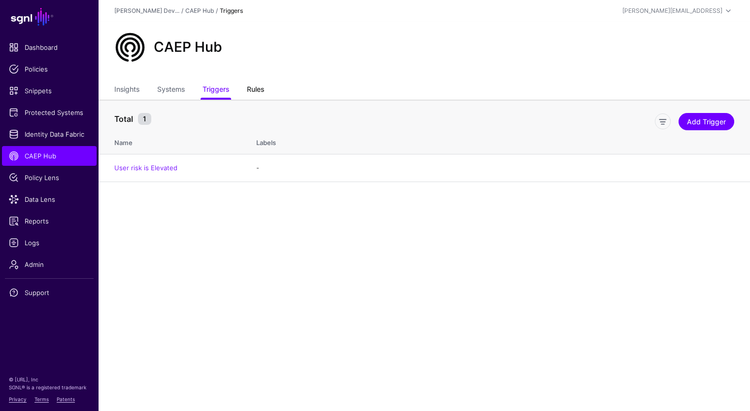 Image resolution: width=750 pixels, height=411 pixels. I want to click on a: Identity Data Fabric, so click(49, 134).